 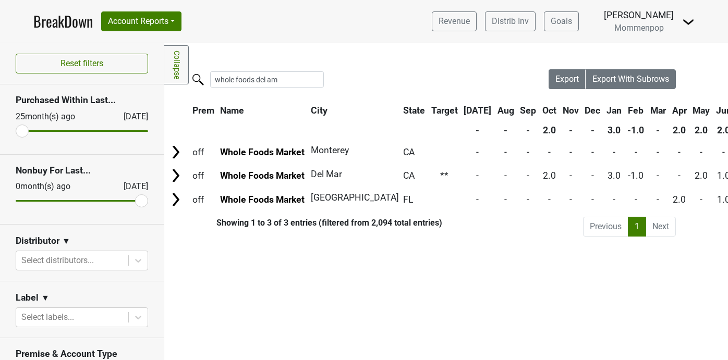 I want to click on th: Target: activate to sort column ascending, so click(x=444, y=111).